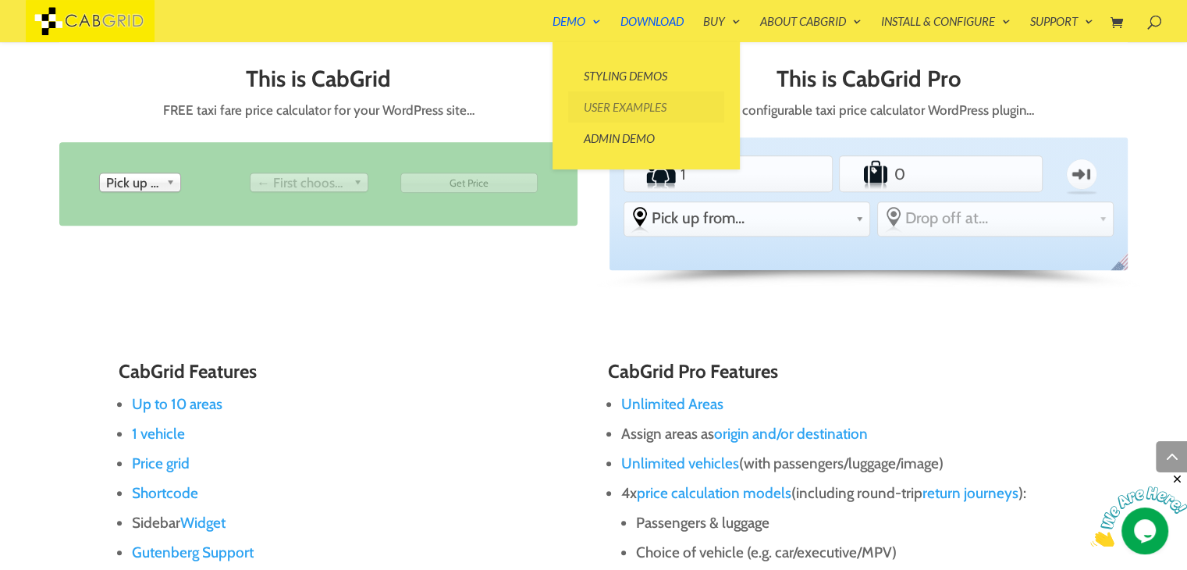  Describe the element at coordinates (869, 110) in the screenshot. I see `p: Highly configurable taxi price calculator WordPress plugin…` at that location.